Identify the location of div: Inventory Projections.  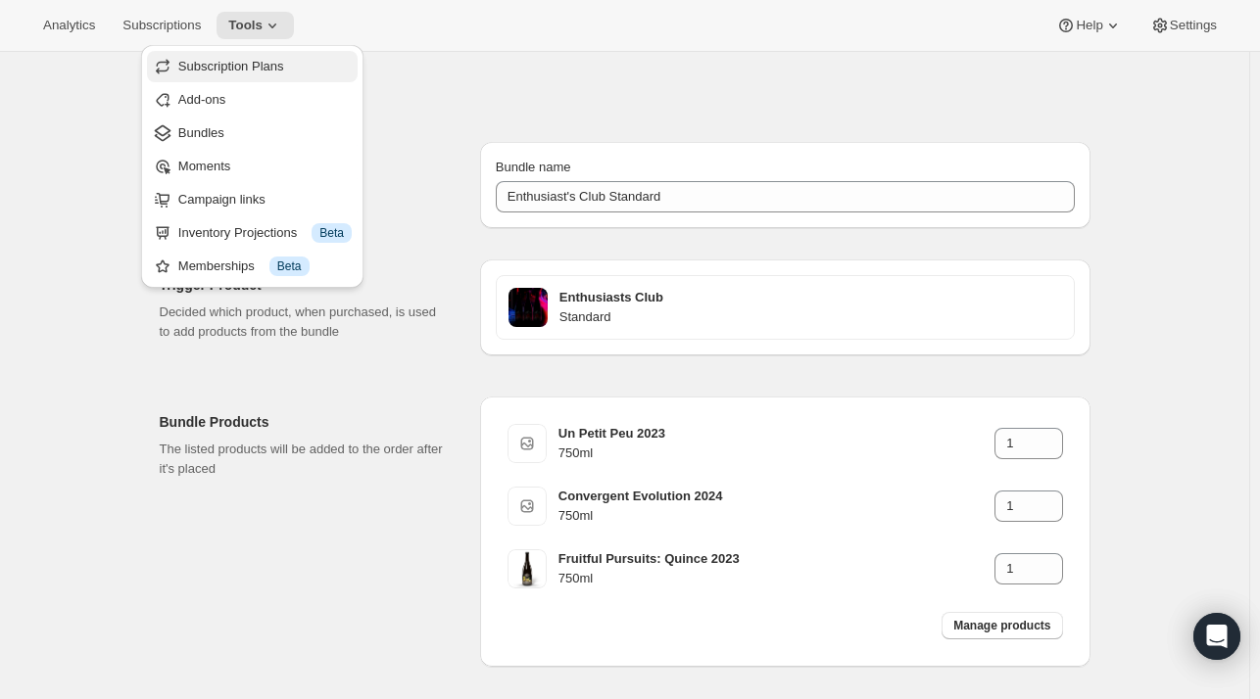
(264, 233).